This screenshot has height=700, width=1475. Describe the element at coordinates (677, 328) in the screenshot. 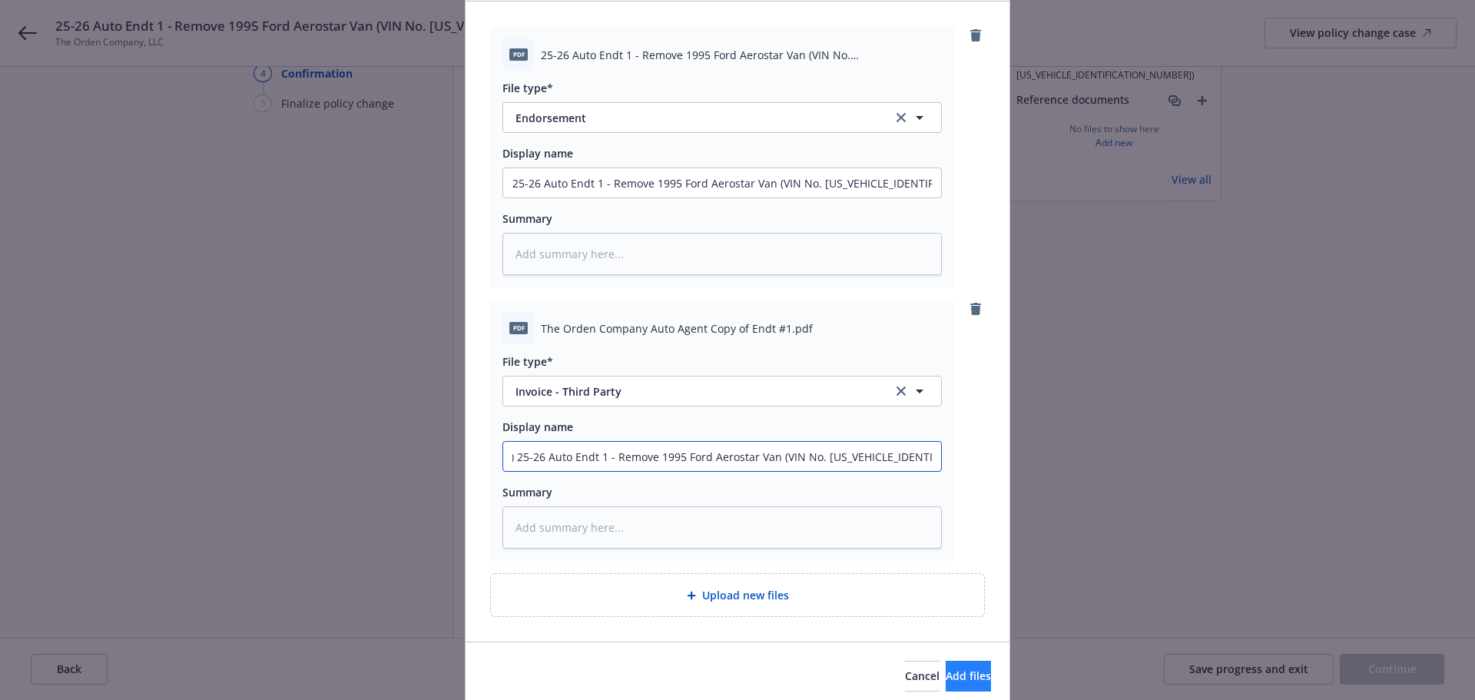

I see `span: The Orden Company Auto Agent Copy of Endt #1.pdf` at that location.